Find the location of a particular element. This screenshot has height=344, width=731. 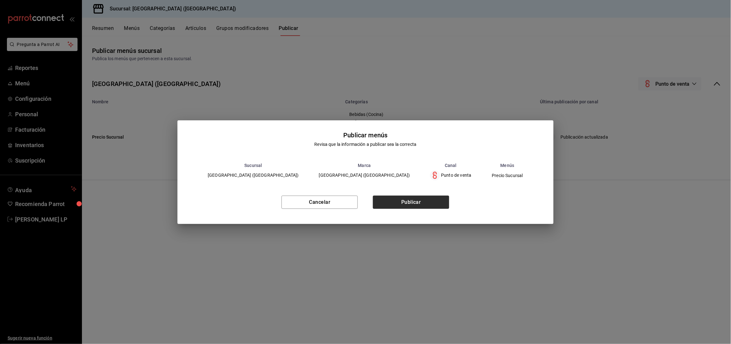

th: Sucursal is located at coordinates (253, 166).